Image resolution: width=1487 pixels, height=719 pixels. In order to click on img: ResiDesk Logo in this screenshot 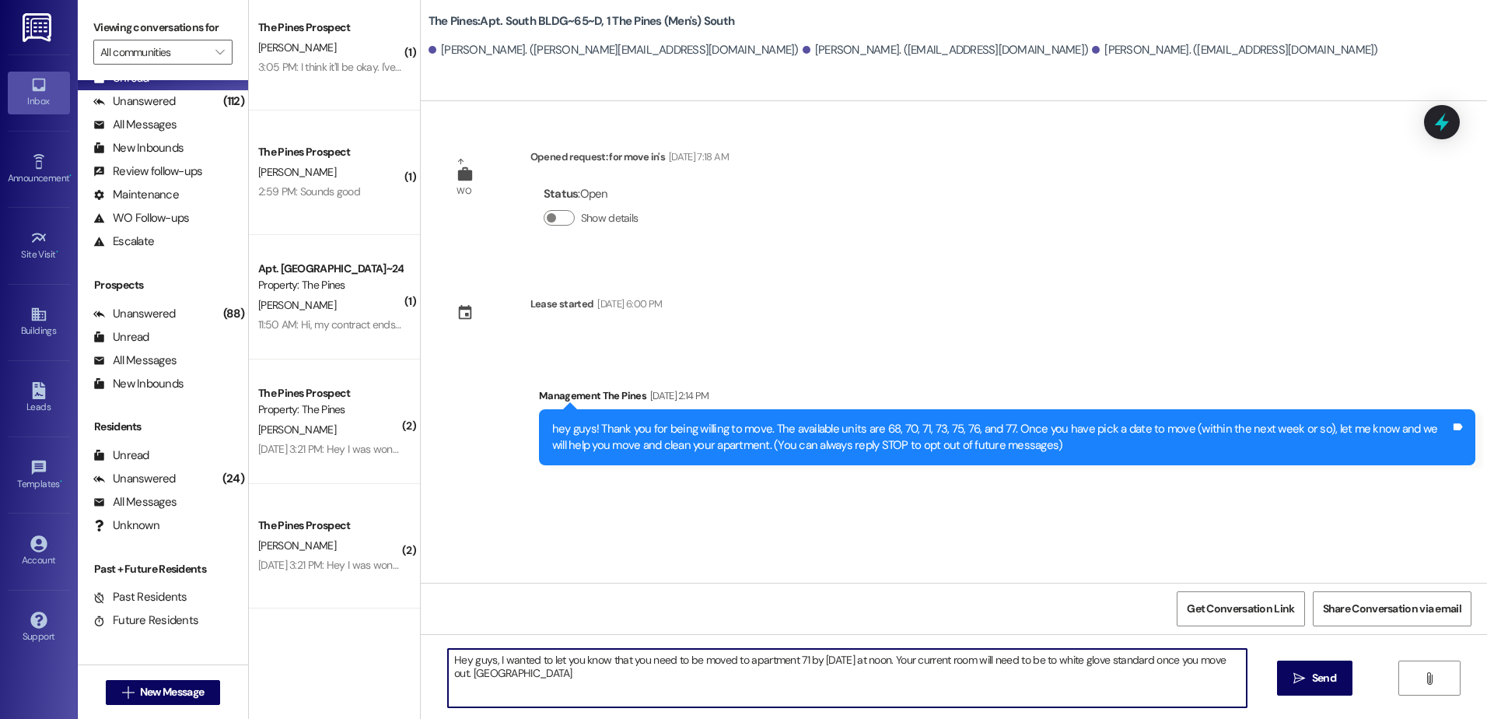, I will do `click(38, 27)`.